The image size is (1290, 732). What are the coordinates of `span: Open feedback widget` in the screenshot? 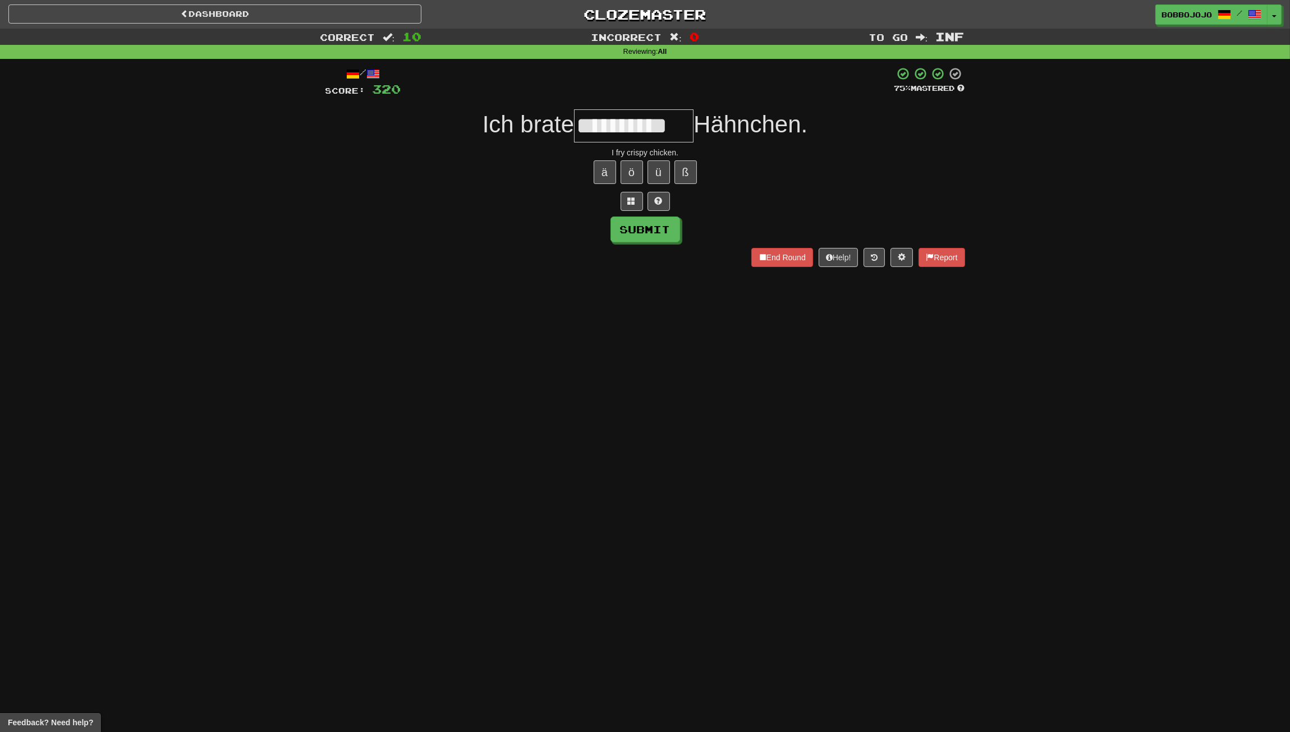 It's located at (51, 723).